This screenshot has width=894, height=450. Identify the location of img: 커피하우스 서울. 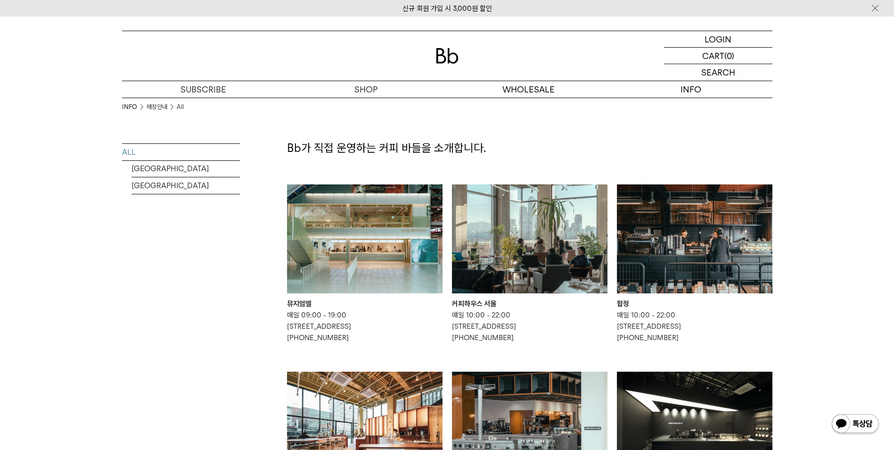
(530, 239).